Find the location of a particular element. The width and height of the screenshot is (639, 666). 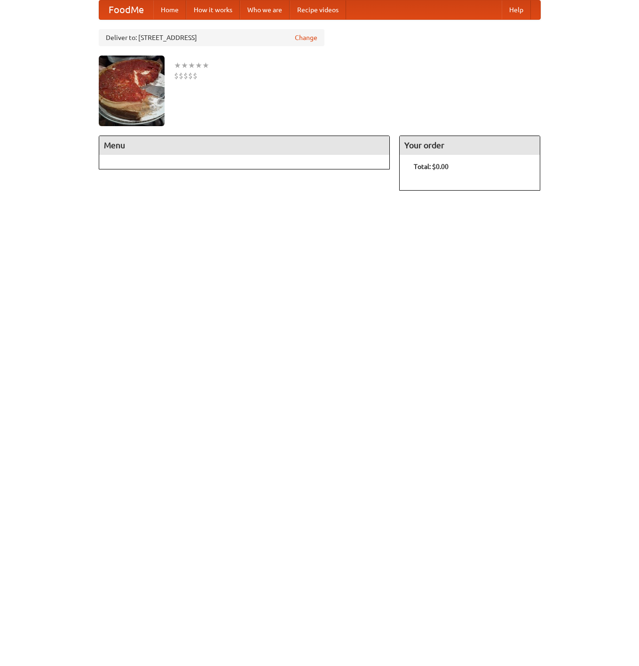

b: Total: $0.00 is located at coordinates (431, 167).